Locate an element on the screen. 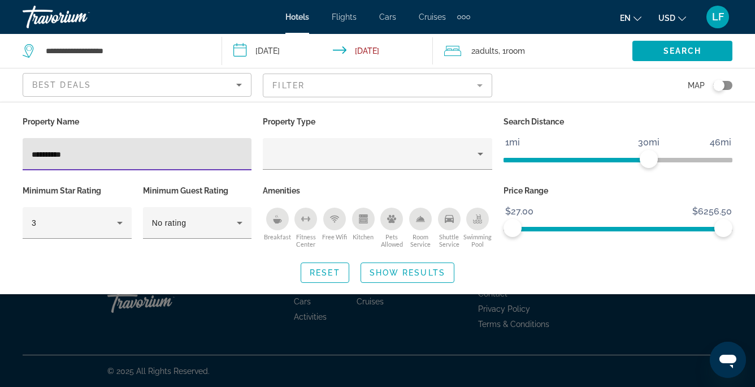 The image size is (755, 387). span: Shuttle Service is located at coordinates (449, 240).